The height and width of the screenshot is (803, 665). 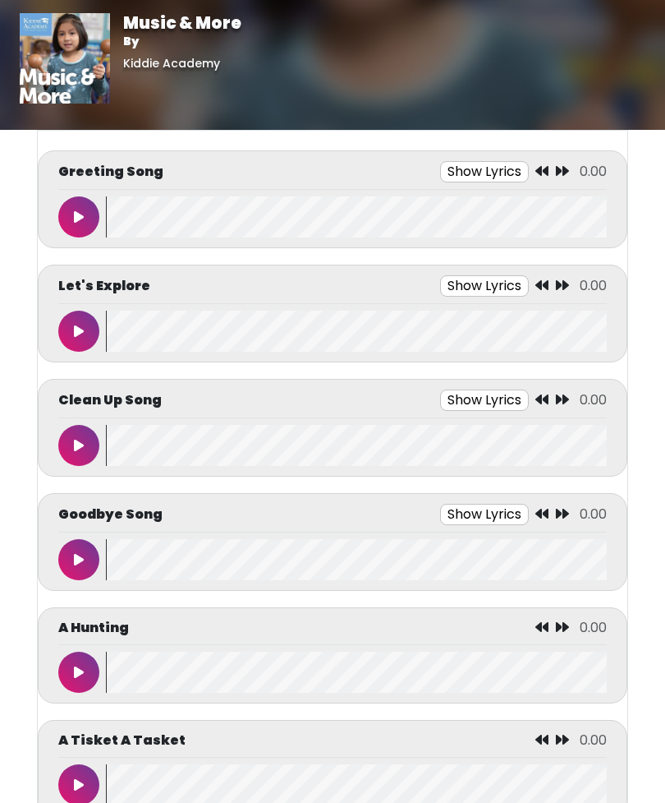 I want to click on p: Goodbye Song, so click(x=110, y=514).